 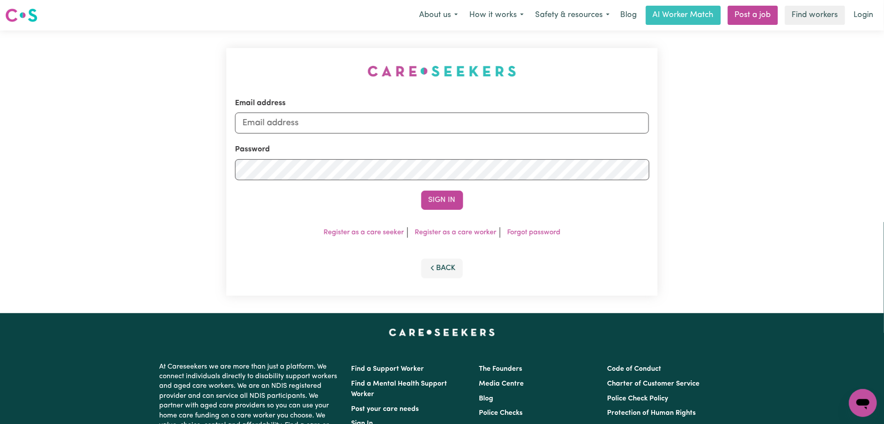 I want to click on button: Back, so click(x=442, y=268).